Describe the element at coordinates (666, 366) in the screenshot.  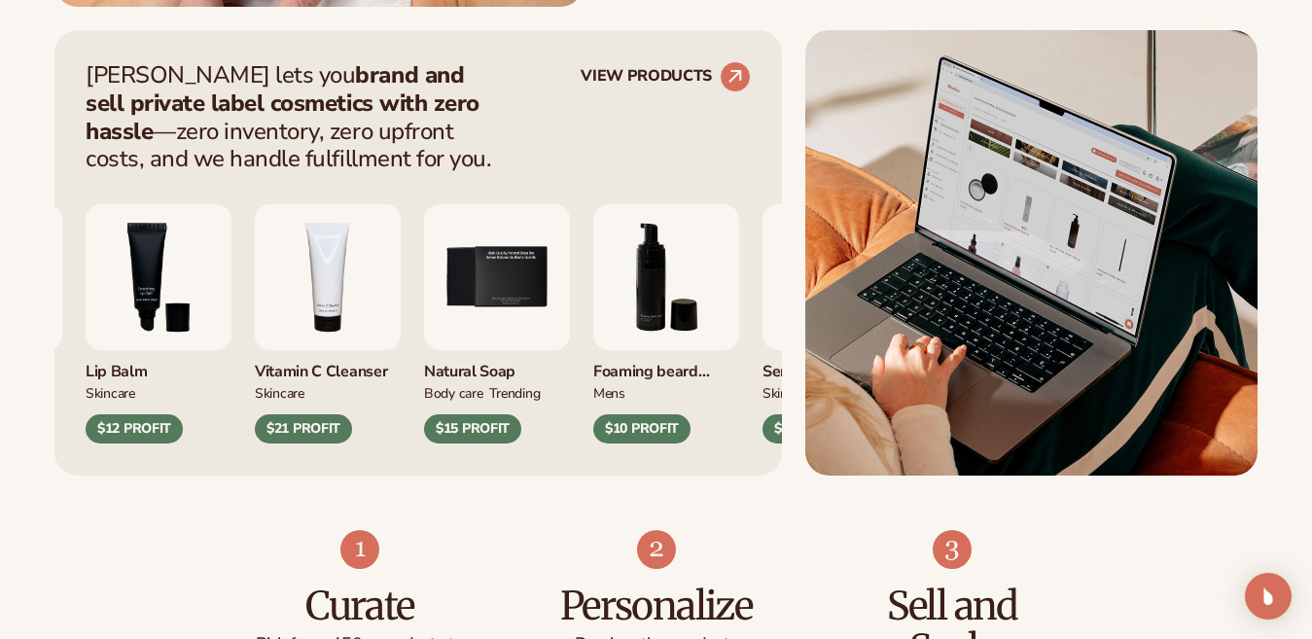
I see `div: Foaming beard wash` at that location.